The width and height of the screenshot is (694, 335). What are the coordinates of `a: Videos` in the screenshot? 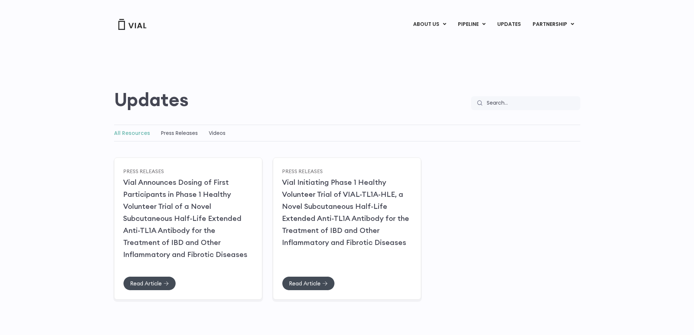 It's located at (217, 133).